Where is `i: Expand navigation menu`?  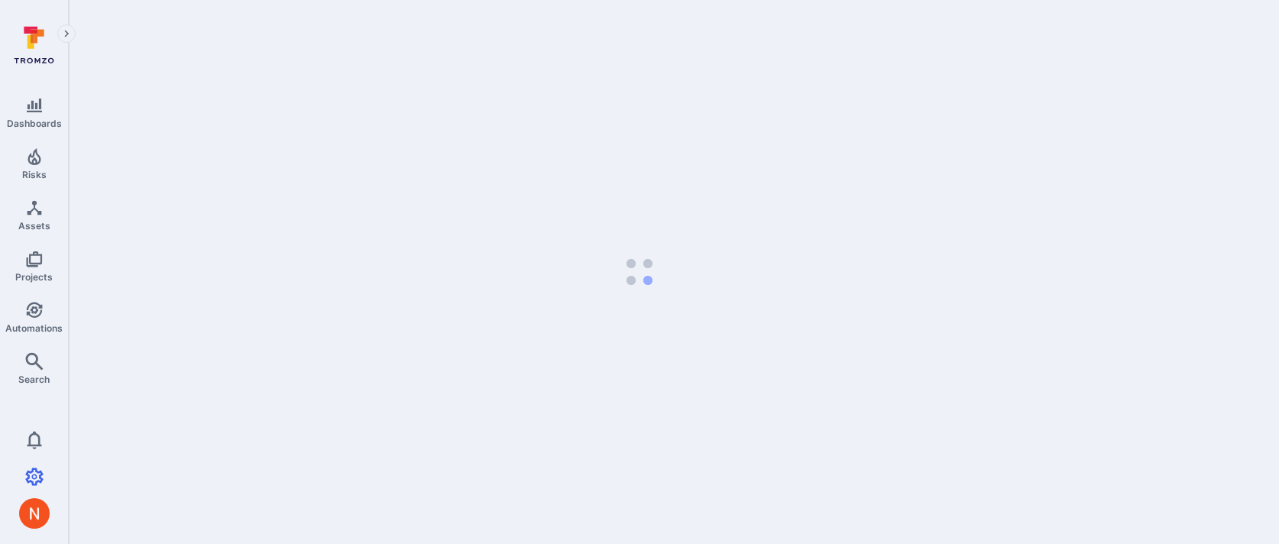 i: Expand navigation menu is located at coordinates (66, 34).